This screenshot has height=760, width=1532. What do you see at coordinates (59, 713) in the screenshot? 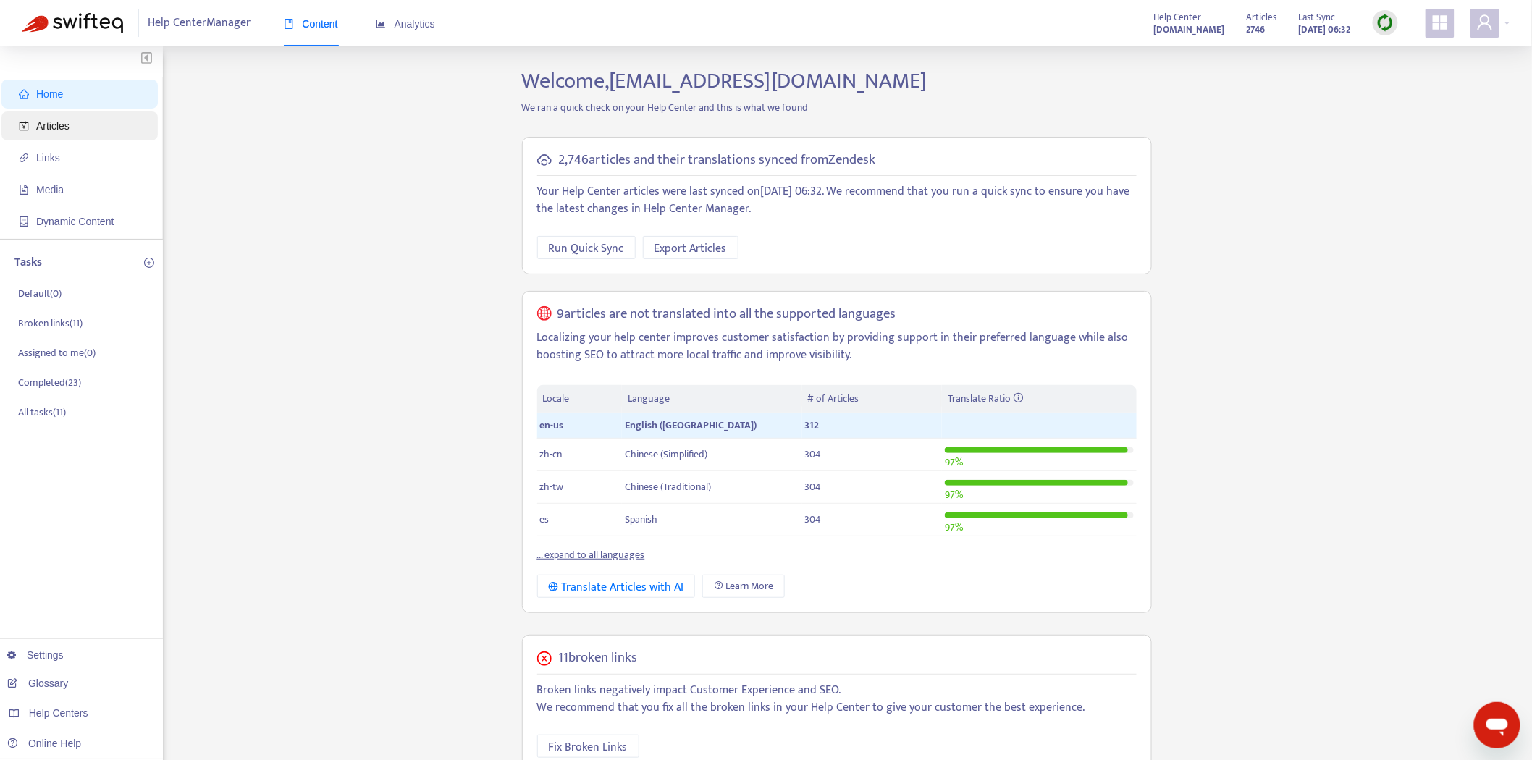
I see `span: Help Centers` at bounding box center [59, 713].